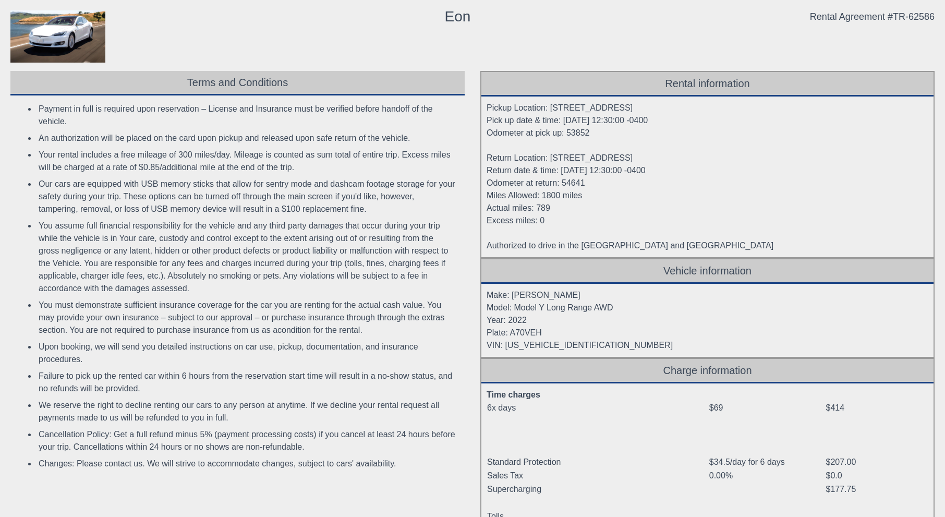  Describe the element at coordinates (707, 371) in the screenshot. I see `div: Charge information` at that location.